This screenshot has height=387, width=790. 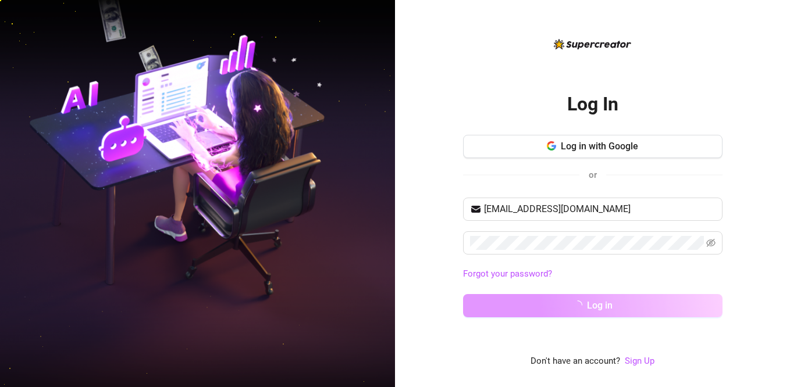 What do you see at coordinates (593, 147) in the screenshot?
I see `button: Log in with Google` at bounding box center [593, 147].